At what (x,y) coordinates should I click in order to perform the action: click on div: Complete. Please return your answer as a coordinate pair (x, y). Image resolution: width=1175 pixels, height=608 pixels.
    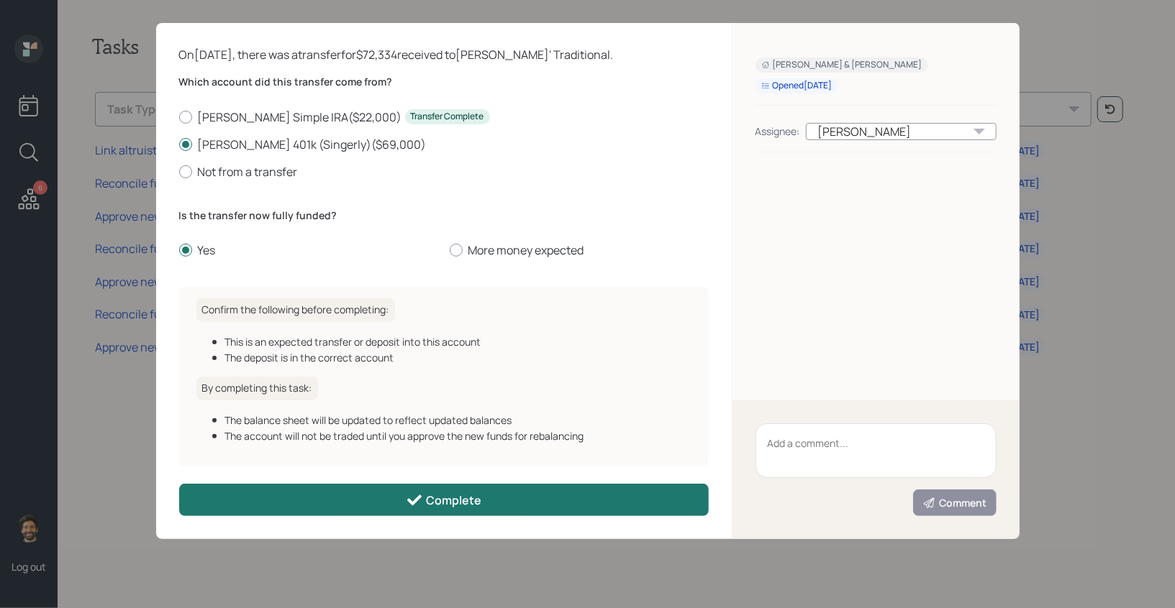
    Looking at the image, I should click on (443, 501).